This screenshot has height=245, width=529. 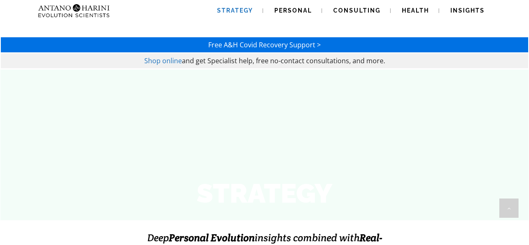 I want to click on strong: Personal Evolution, so click(x=212, y=237).